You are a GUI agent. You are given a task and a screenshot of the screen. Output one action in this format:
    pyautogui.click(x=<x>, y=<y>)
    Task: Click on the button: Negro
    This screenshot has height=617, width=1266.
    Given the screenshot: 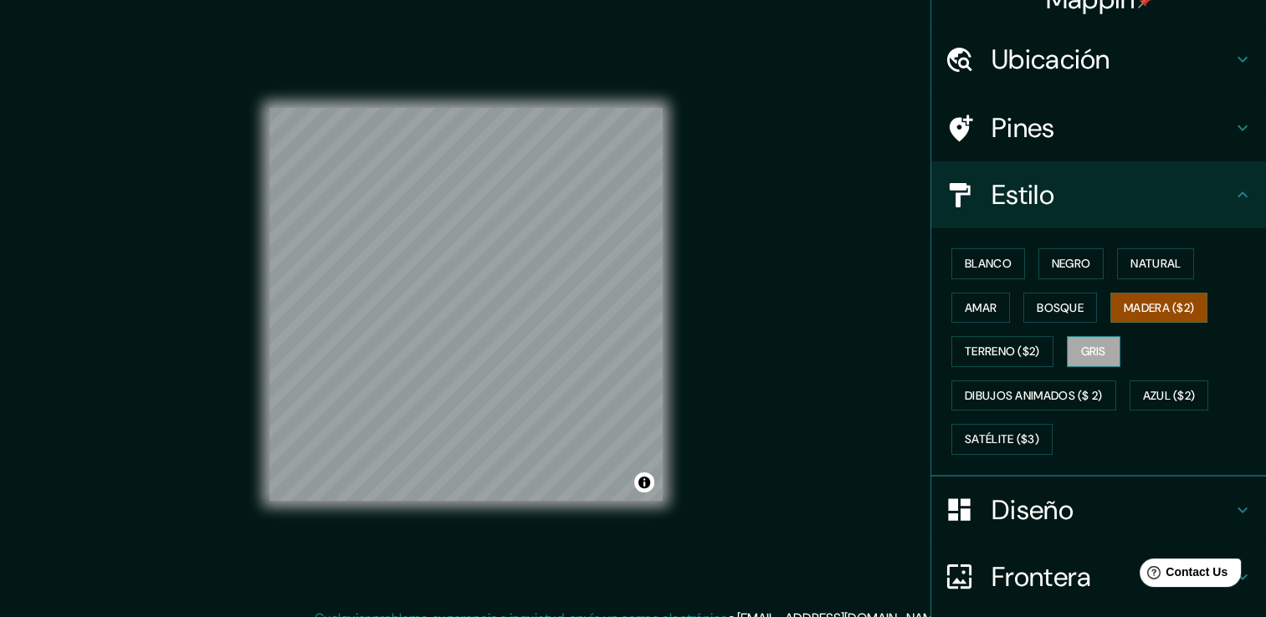 What is the action you would take?
    pyautogui.click(x=1071, y=263)
    